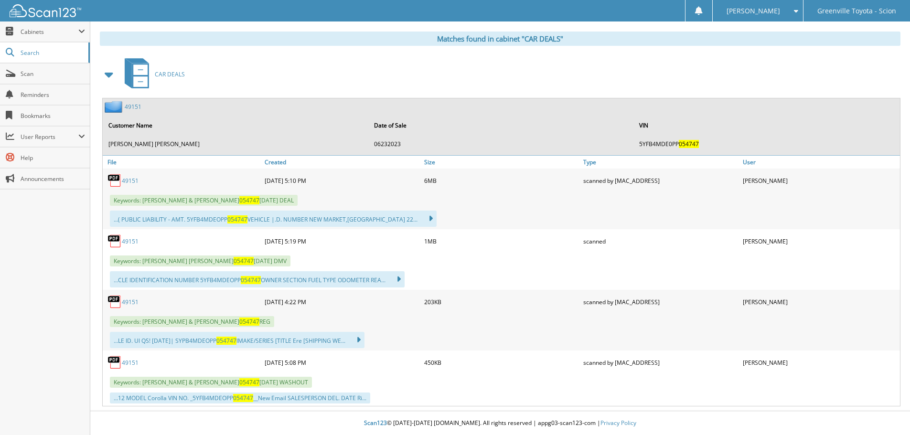 Image resolution: width=910 pixels, height=435 pixels. I want to click on div: 1MB, so click(502, 241).